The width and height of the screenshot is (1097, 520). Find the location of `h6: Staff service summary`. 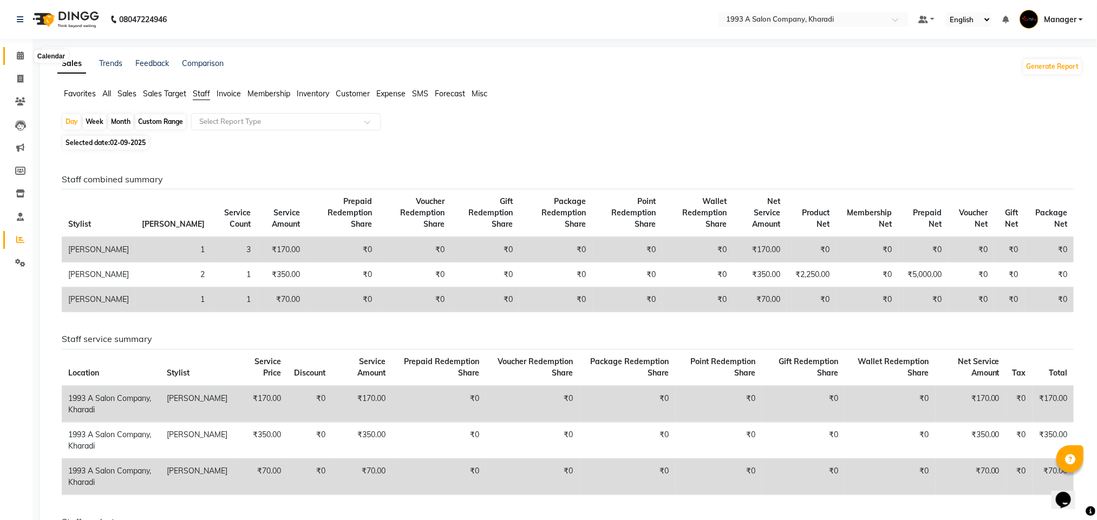

h6: Staff service summary is located at coordinates (567, 339).